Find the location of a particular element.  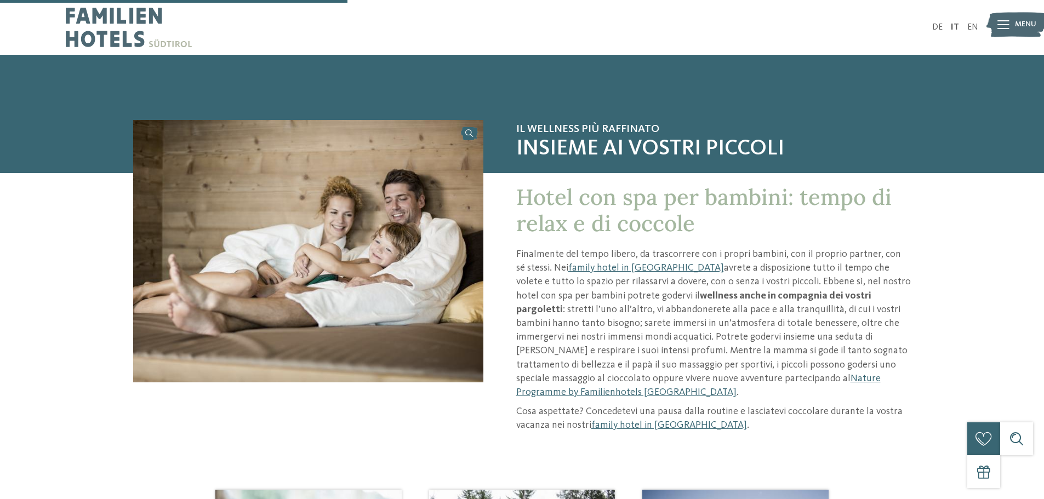

img: Hotel con spa per bambini: è tempo di coccole! is located at coordinates (308, 251).